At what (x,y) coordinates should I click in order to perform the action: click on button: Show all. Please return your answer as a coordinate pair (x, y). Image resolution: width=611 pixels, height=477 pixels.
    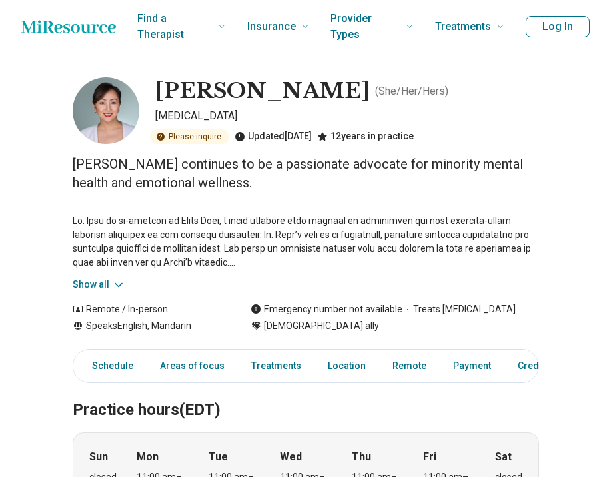
    Looking at the image, I should click on (99, 285).